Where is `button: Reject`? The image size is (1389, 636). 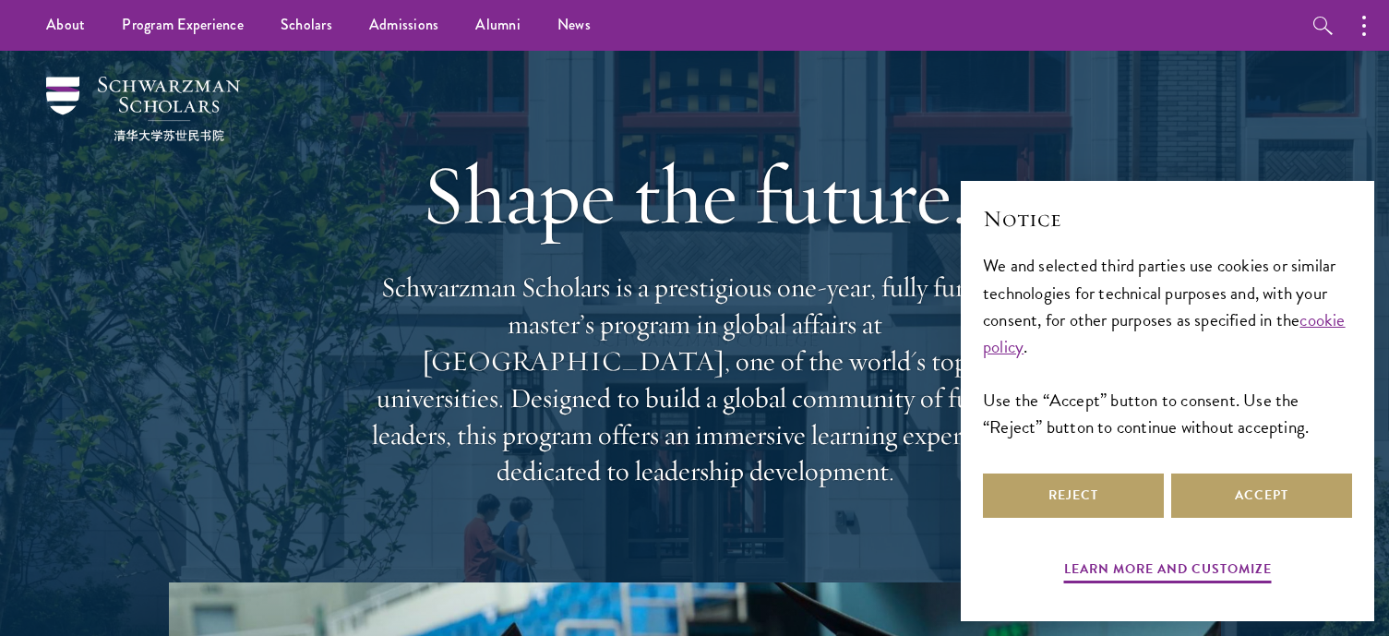 button: Reject is located at coordinates (1074, 496).